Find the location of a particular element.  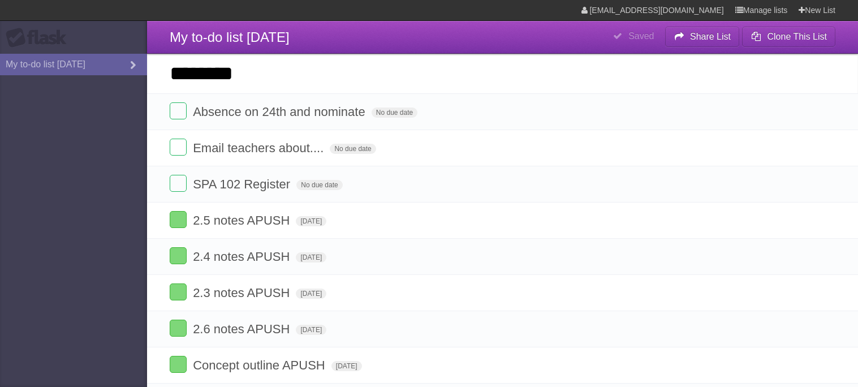

div: Flask is located at coordinates (40, 38).